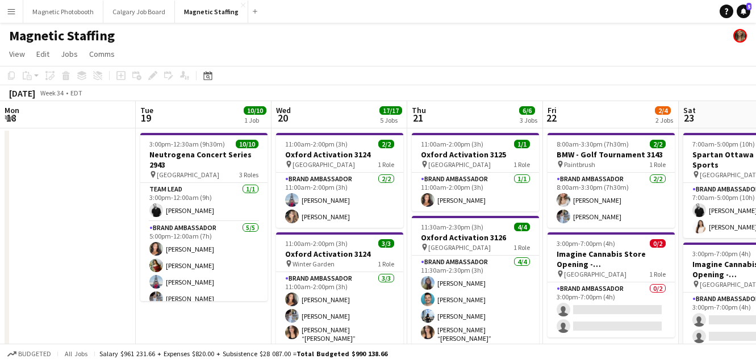 The image size is (756, 363). Describe the element at coordinates (69, 54) in the screenshot. I see `a: Jobs` at that location.